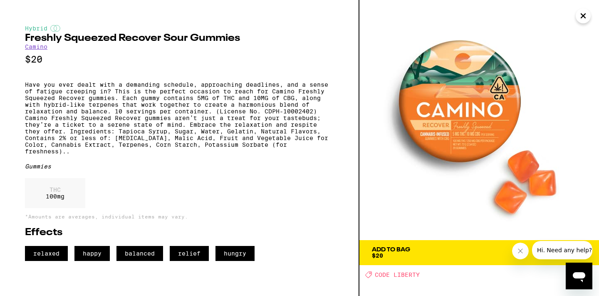 This screenshot has width=599, height=296. Describe the element at coordinates (179, 166) in the screenshot. I see `div: Gummies` at that location.